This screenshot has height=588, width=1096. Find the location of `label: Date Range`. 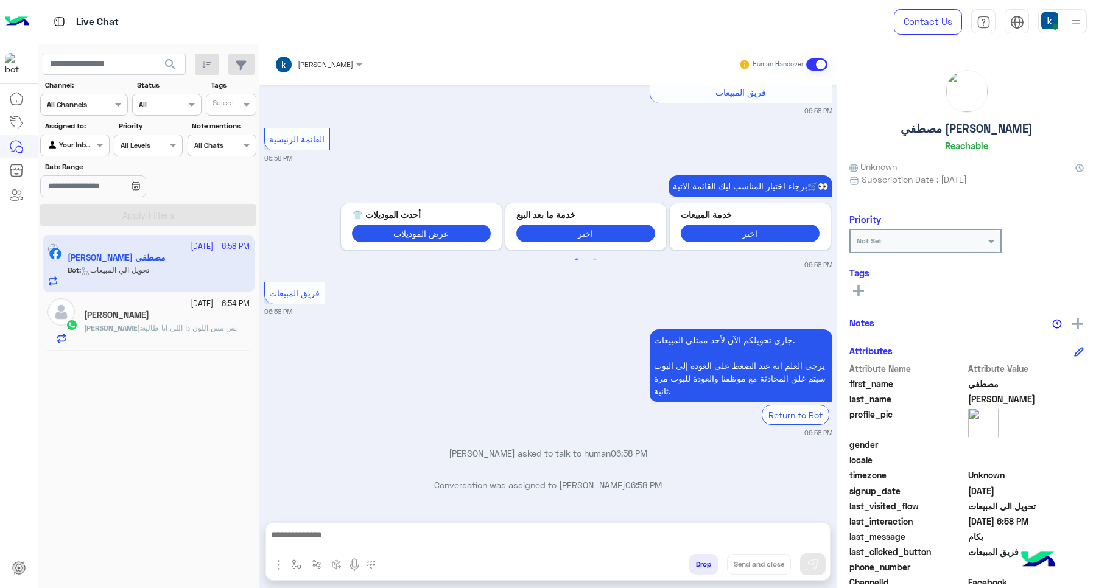

label: Date Range is located at coordinates (113, 167).